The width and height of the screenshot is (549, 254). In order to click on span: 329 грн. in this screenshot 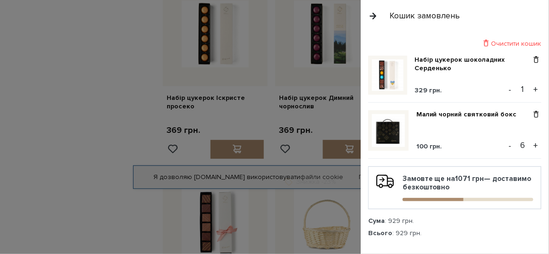, I will do `click(429, 90)`.